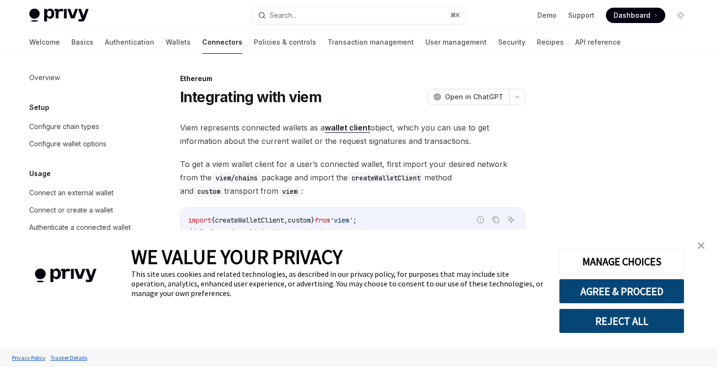 Image resolution: width=717 pixels, height=367 pixels. What do you see at coordinates (456, 42) in the screenshot?
I see `a: User management` at bounding box center [456, 42].